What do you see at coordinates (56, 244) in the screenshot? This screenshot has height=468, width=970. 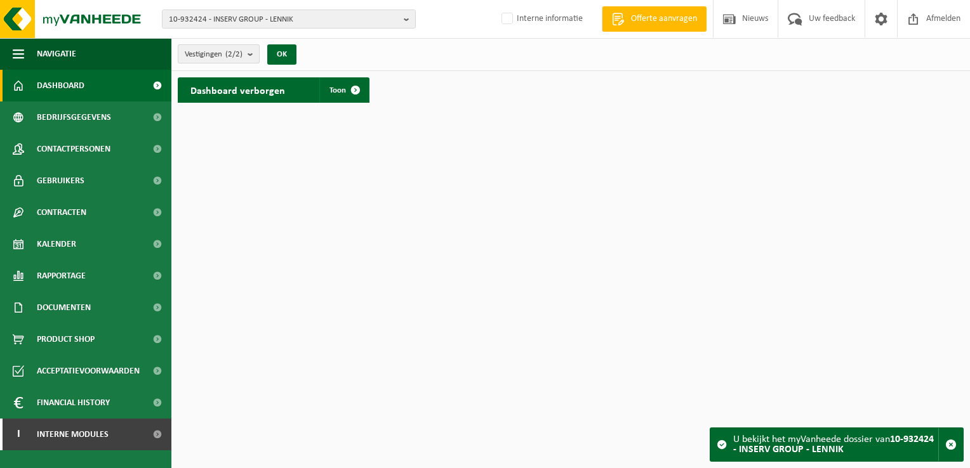 I see `span: Kalender` at bounding box center [56, 244].